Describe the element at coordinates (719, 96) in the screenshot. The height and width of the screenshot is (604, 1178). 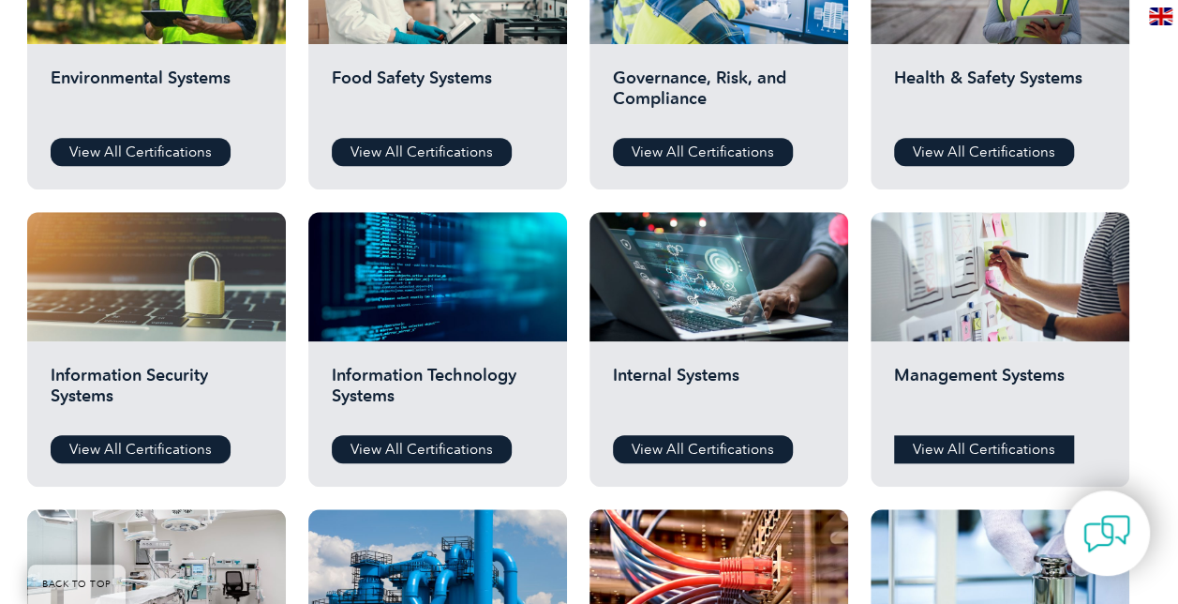
I see `h2: Governance, Risk, and Compliance` at that location.